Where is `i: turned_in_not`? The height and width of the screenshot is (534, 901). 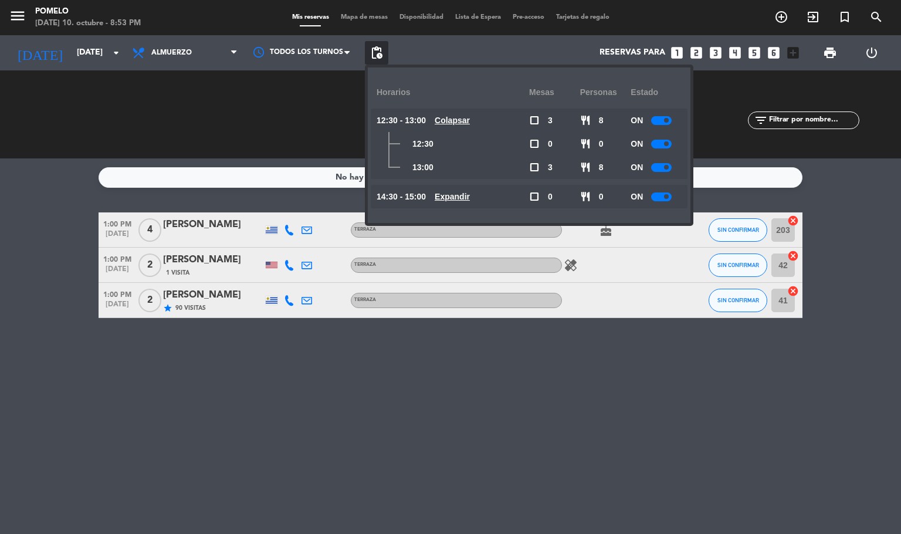 i: turned_in_not is located at coordinates (845, 17).